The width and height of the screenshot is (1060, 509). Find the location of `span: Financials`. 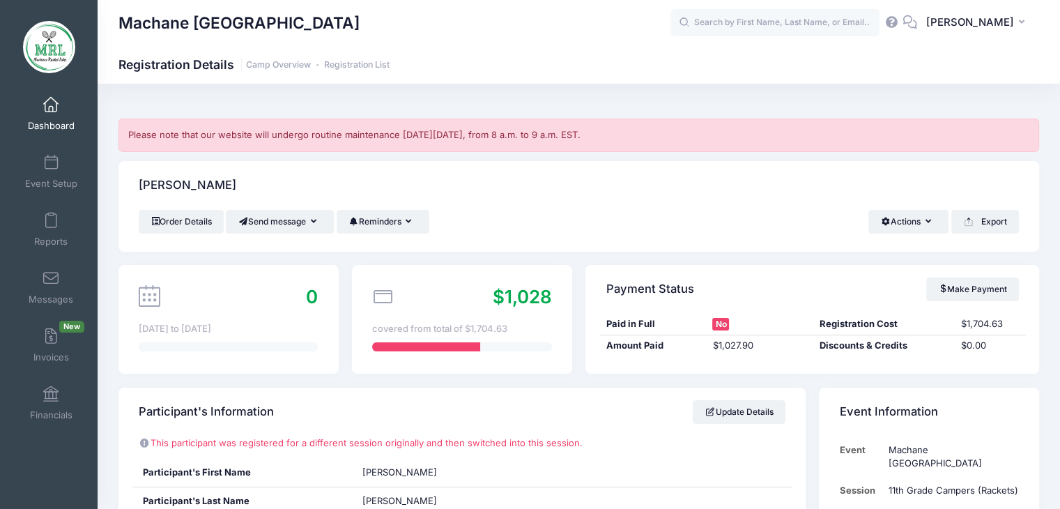

span: Financials is located at coordinates (51, 414).